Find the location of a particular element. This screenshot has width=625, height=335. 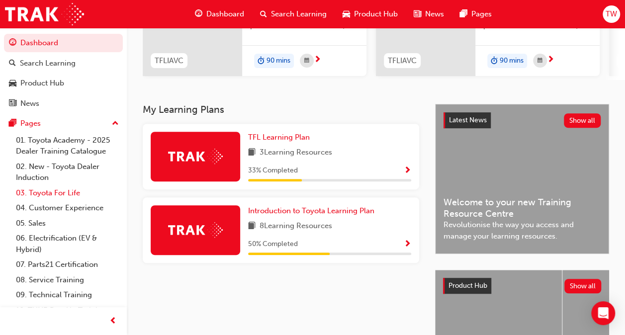

a: TFL Learning Plan is located at coordinates (281, 137).